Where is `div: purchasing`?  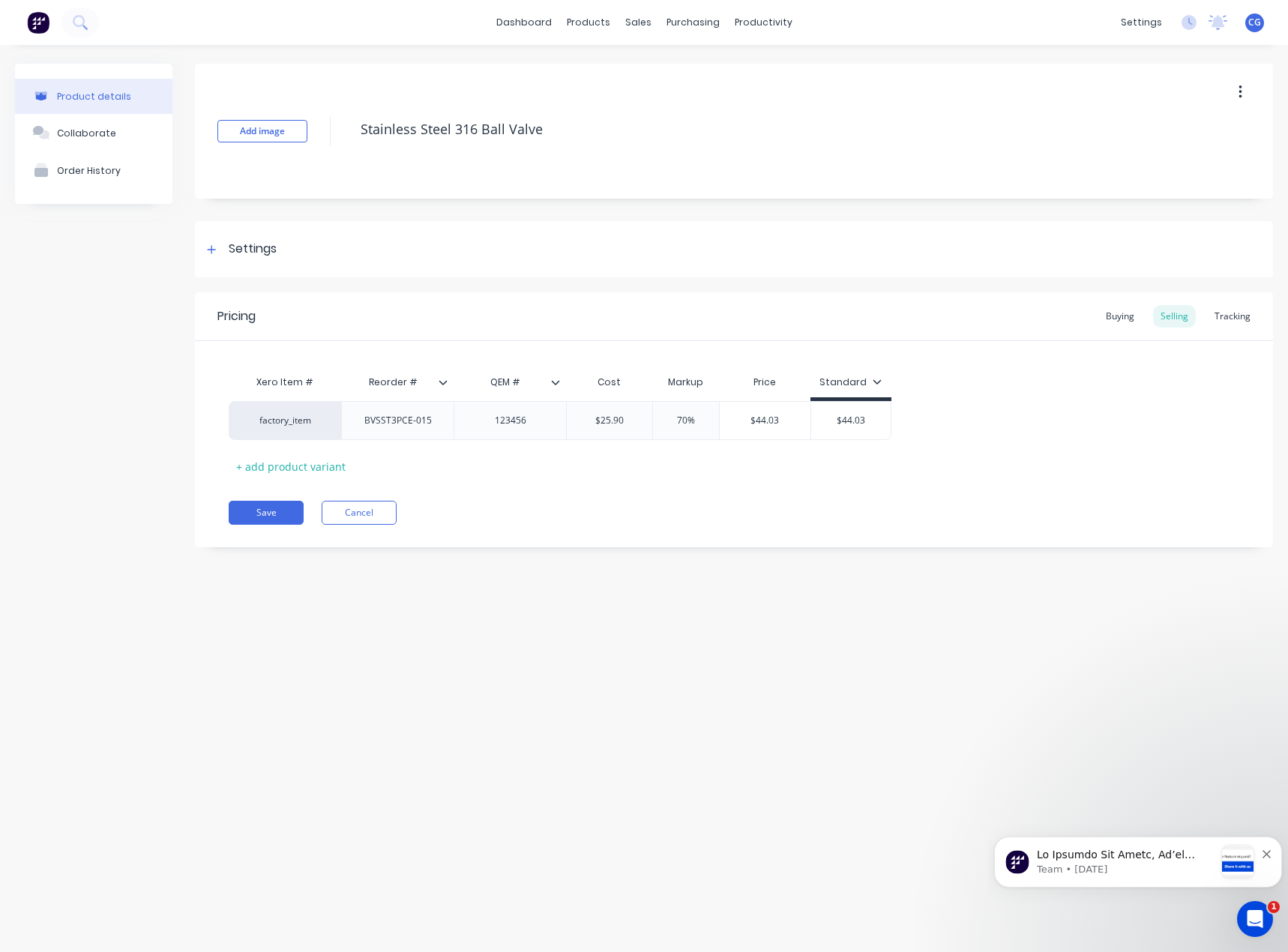
div: purchasing is located at coordinates (693, 23).